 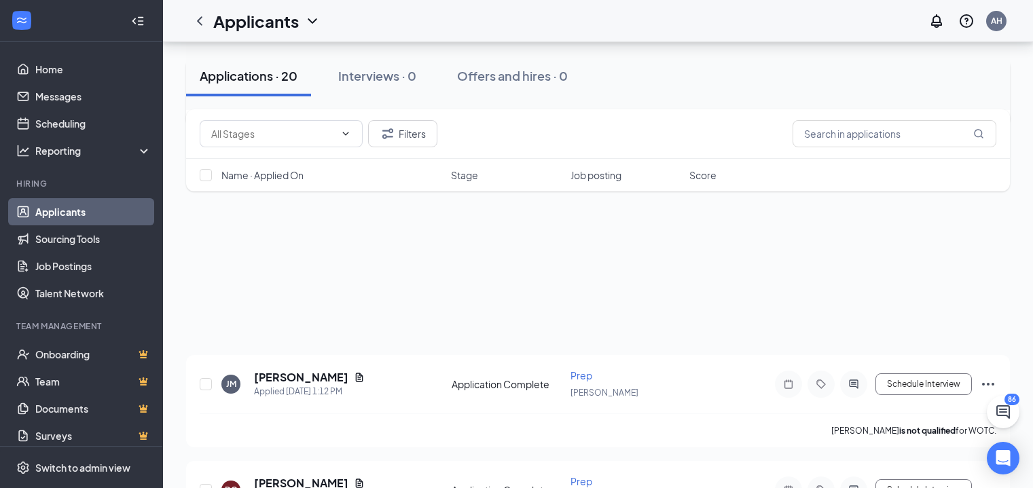 What do you see at coordinates (1003, 412) in the screenshot?
I see `svg: ChatActive` at bounding box center [1003, 412].